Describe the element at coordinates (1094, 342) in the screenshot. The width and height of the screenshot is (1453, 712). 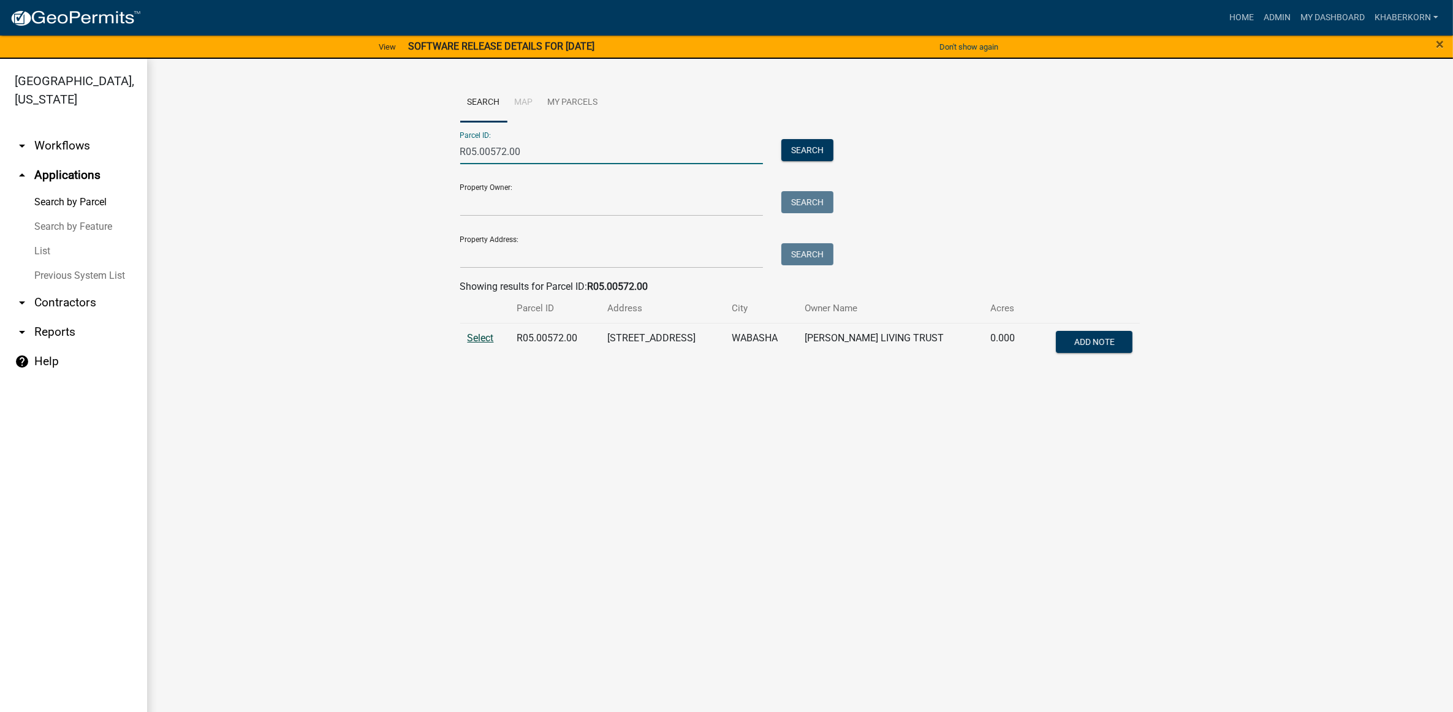
I see `button: Add Note` at that location.